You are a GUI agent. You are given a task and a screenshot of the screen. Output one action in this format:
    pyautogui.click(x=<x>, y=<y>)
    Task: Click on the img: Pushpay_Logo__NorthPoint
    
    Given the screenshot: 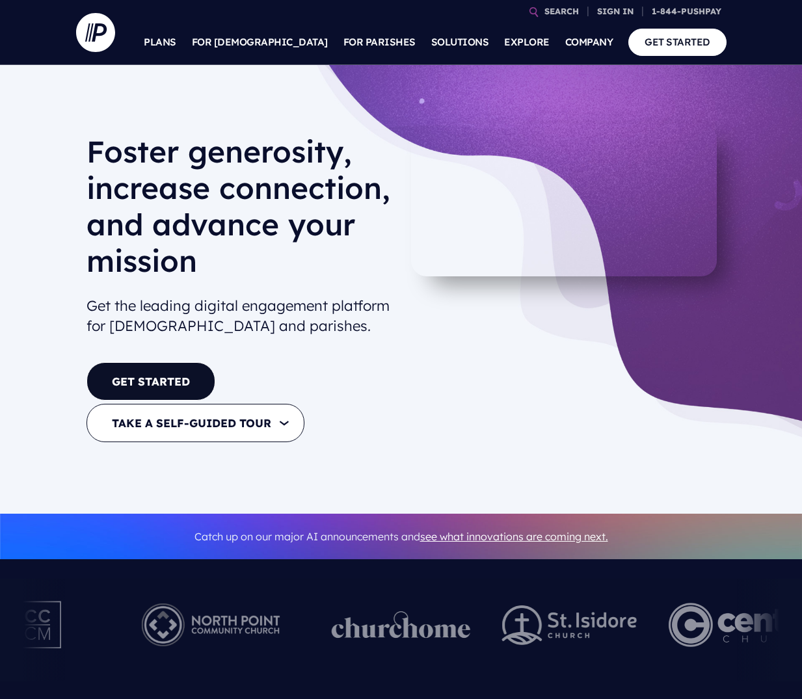 What is the action you would take?
    pyautogui.click(x=211, y=625)
    